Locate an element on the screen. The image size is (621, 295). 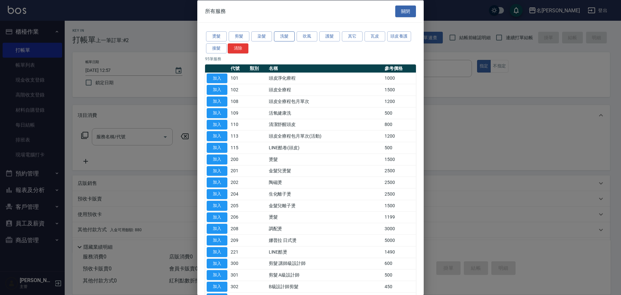
td: 600 is located at coordinates (400, 263).